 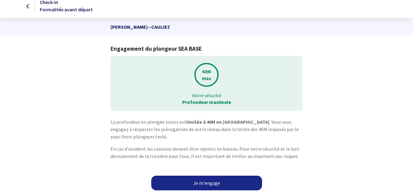 What do you see at coordinates (206, 96) in the screenshot?
I see `p: Votre sécurité` at bounding box center [206, 96].